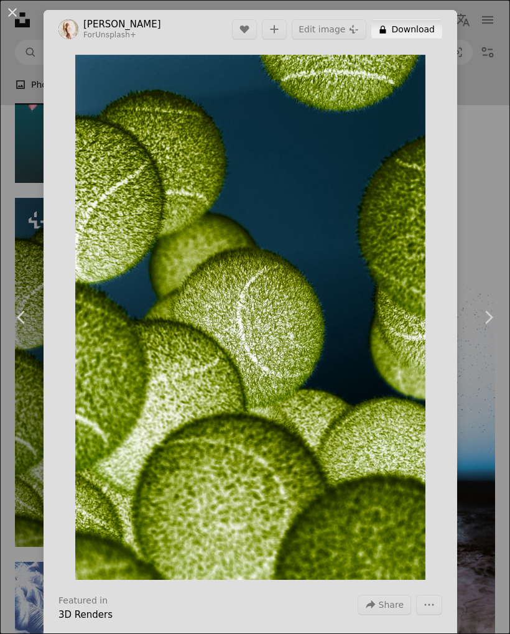 This screenshot has height=634, width=510. What do you see at coordinates (68, 29) in the screenshot?
I see `a: Go to Alex Shuper's profile` at bounding box center [68, 29].